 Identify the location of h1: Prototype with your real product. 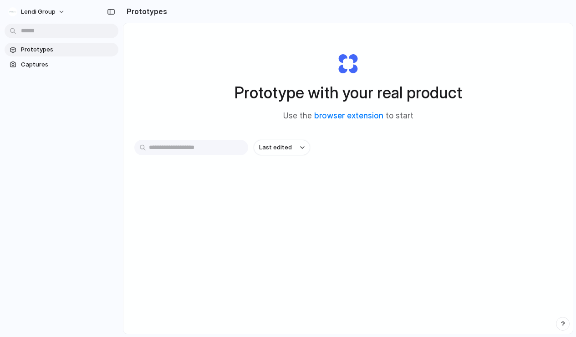
(348, 92).